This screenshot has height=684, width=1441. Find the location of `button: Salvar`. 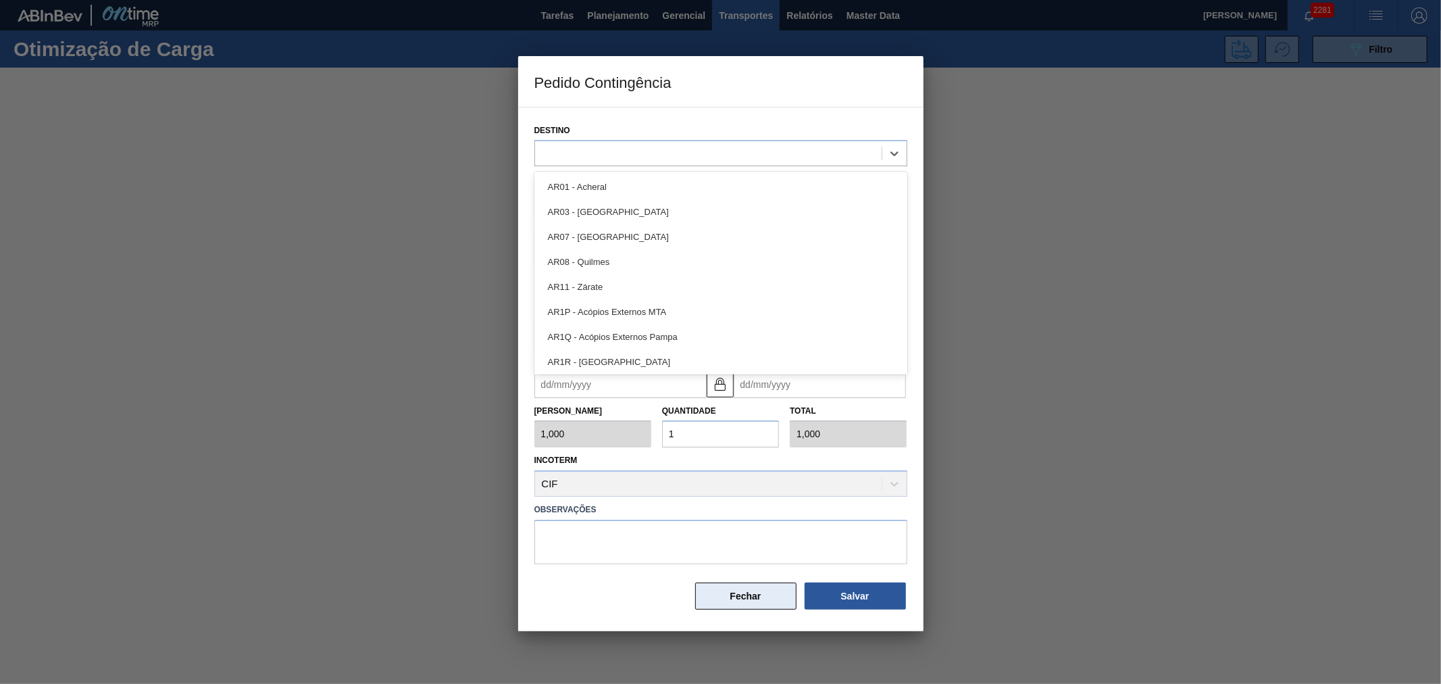

button: Salvar is located at coordinates (855, 596).